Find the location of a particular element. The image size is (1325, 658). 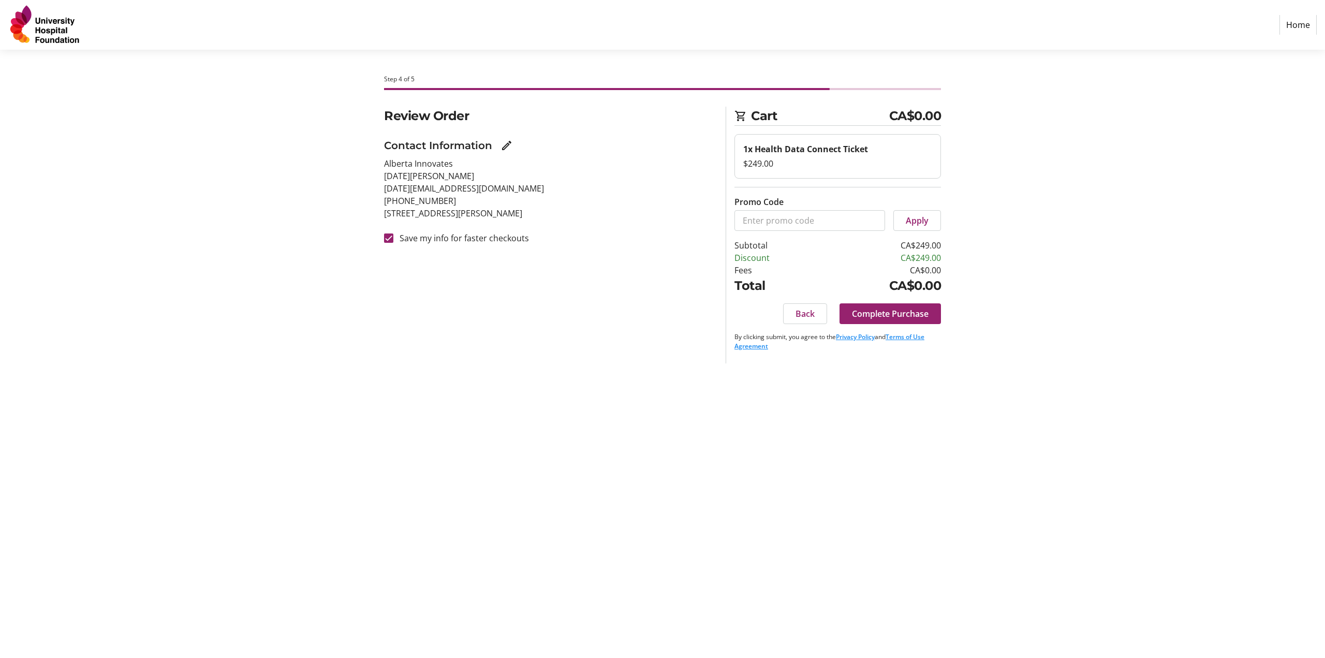

p: Alberta Innovates is located at coordinates (549, 164).